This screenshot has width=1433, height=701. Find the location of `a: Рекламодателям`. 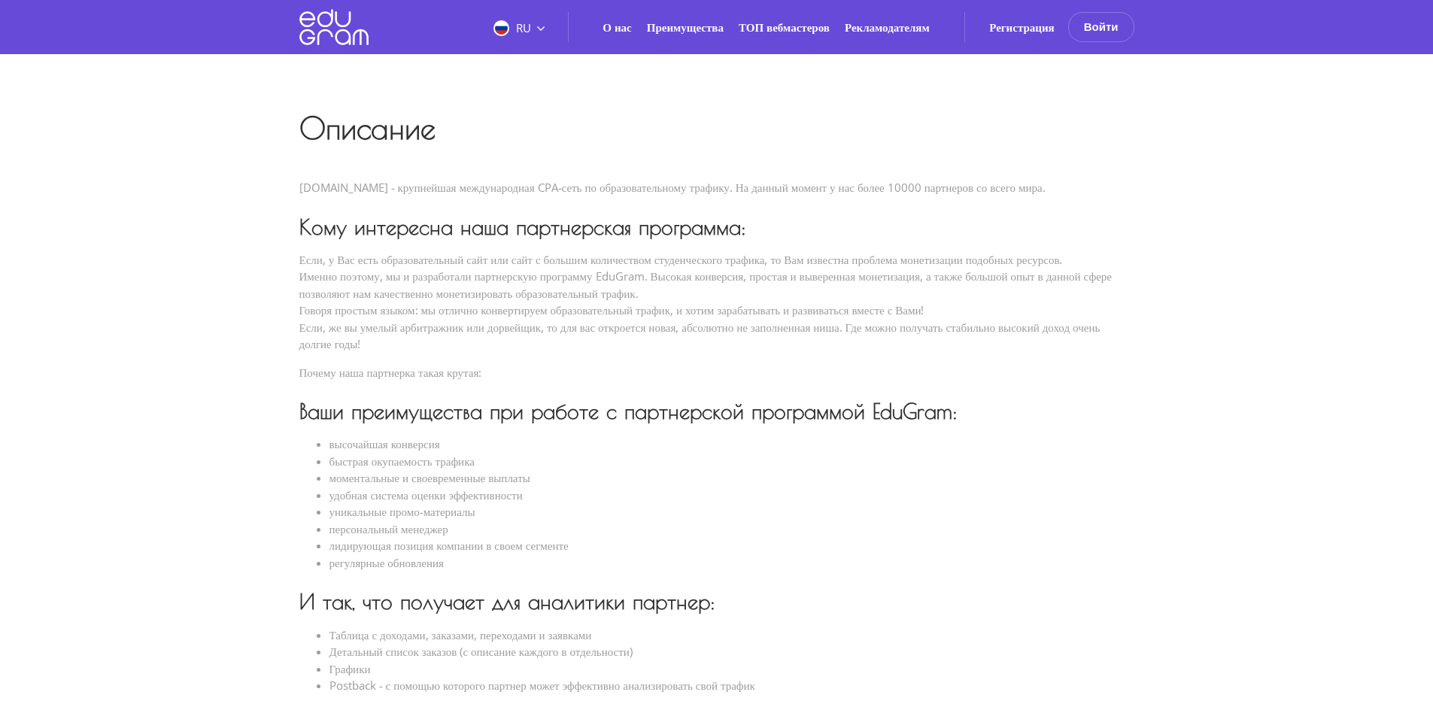

a: Рекламодателям is located at coordinates (887, 27).